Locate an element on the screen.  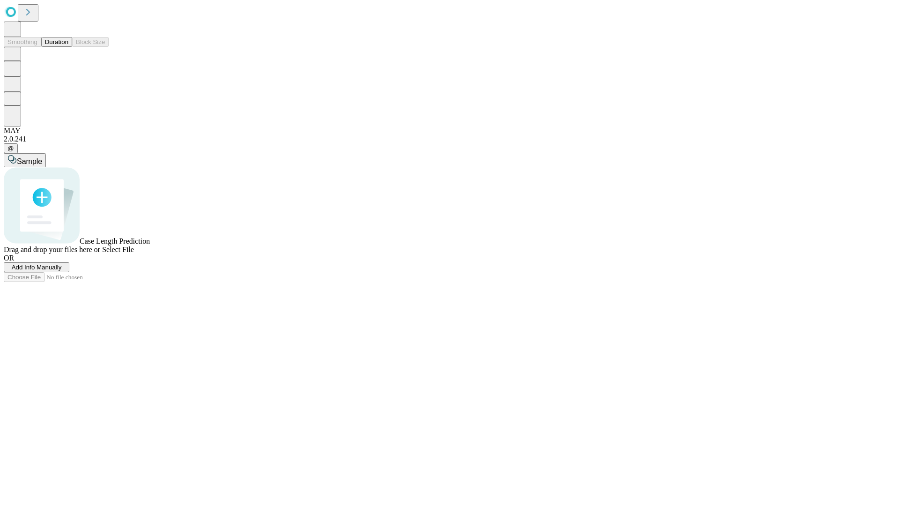
div: 2.0.241 is located at coordinates (450, 139).